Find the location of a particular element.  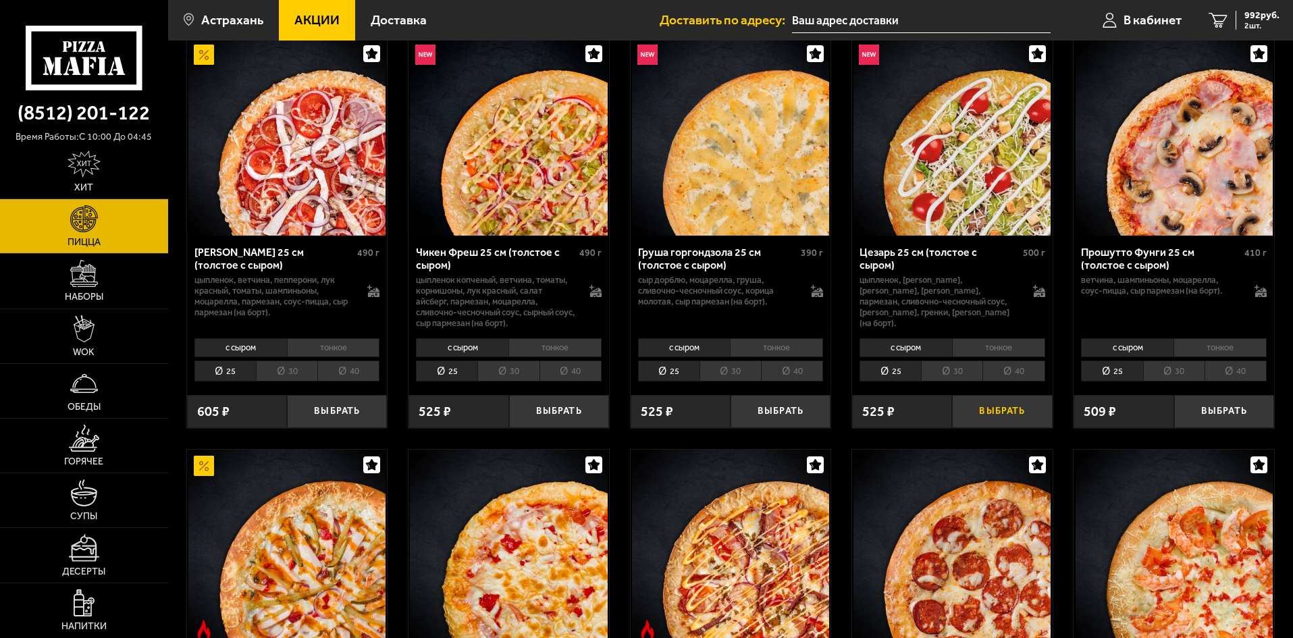

span: 410 г is located at coordinates (1255, 252).